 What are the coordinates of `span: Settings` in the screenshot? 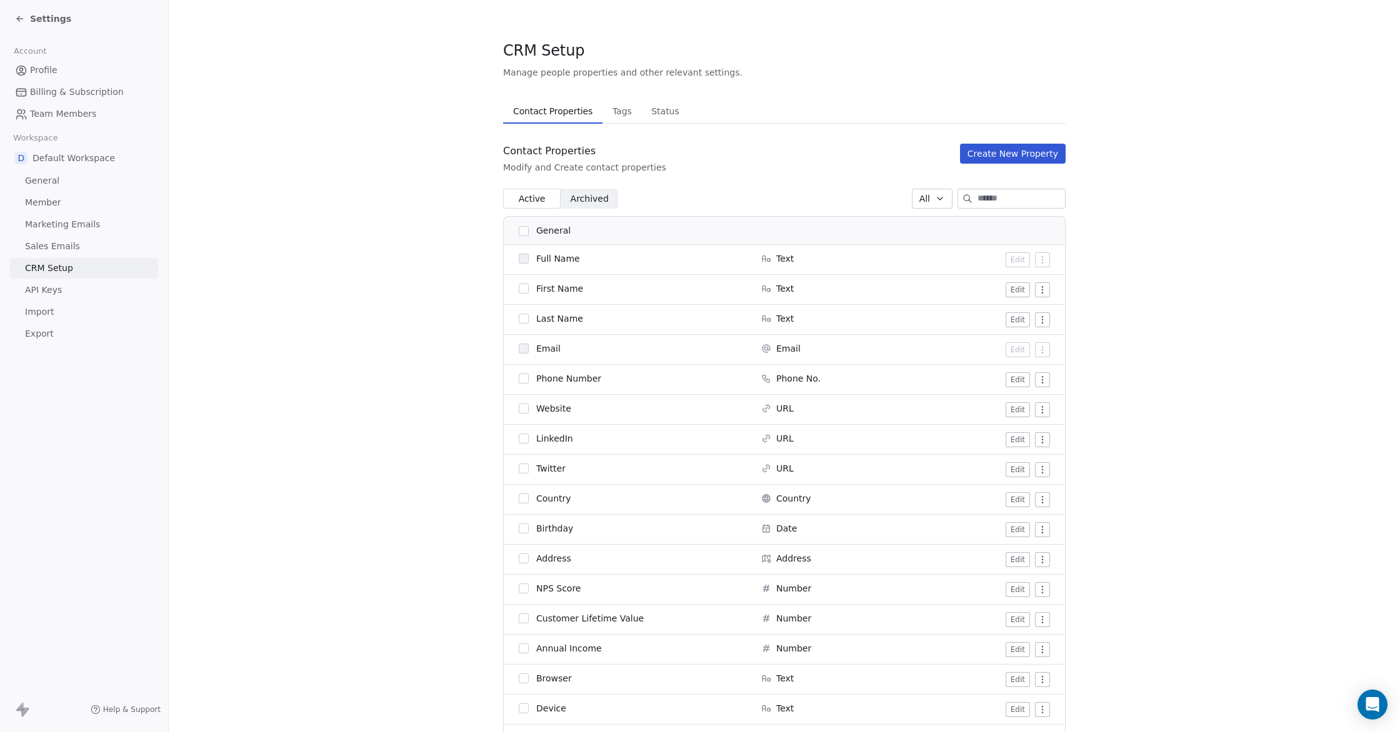 It's located at (51, 19).